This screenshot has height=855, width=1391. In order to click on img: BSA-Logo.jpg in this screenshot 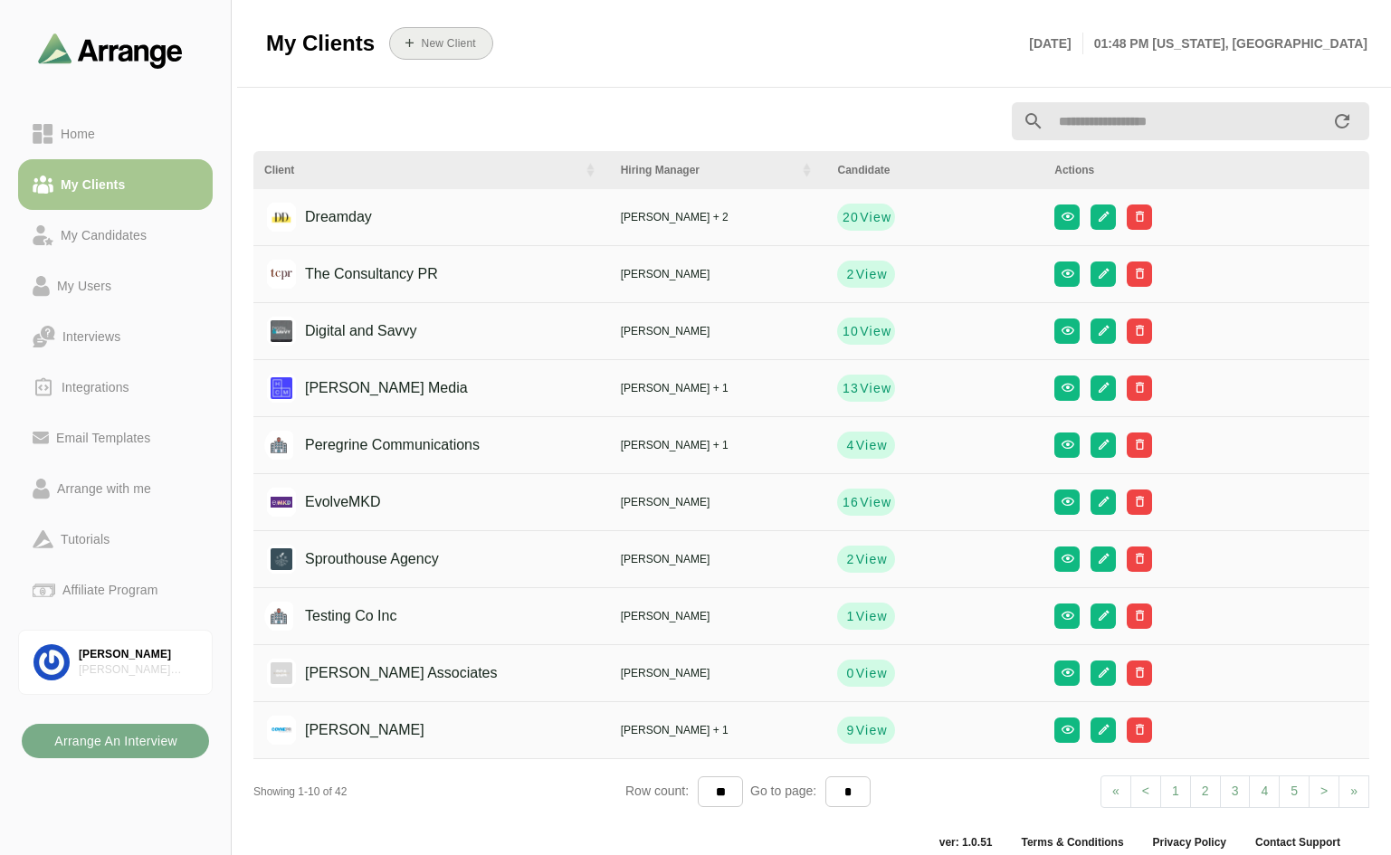, I will do `click(281, 673)`.